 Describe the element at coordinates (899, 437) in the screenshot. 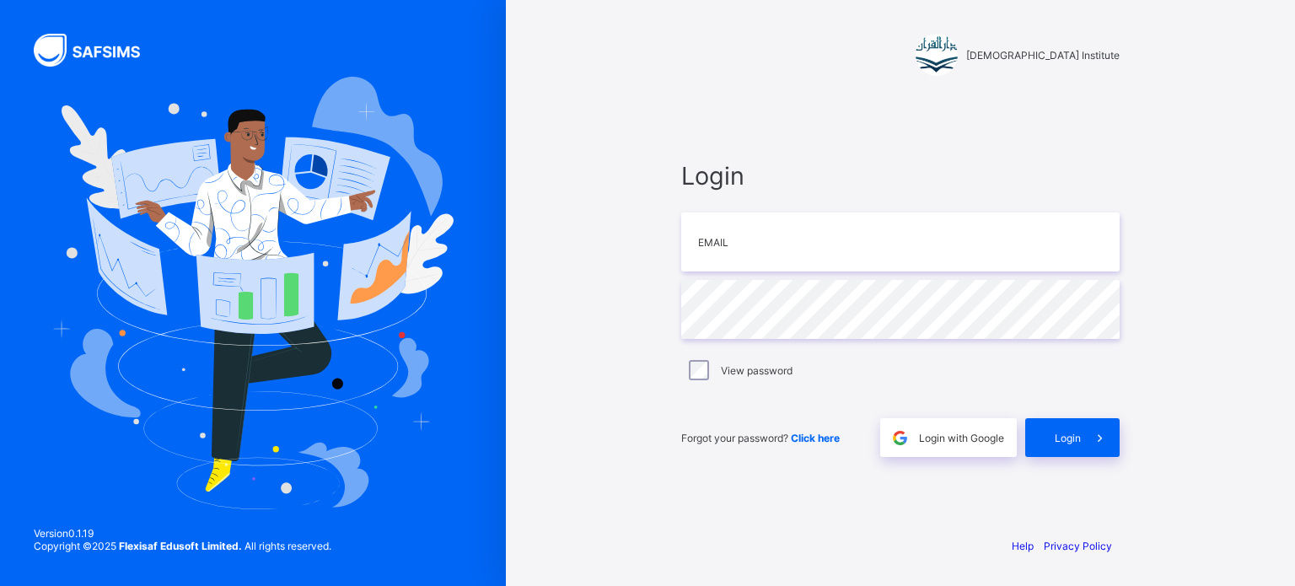

I see `img: google.396cfc9801f0270233282035f929180a.svg` at that location.